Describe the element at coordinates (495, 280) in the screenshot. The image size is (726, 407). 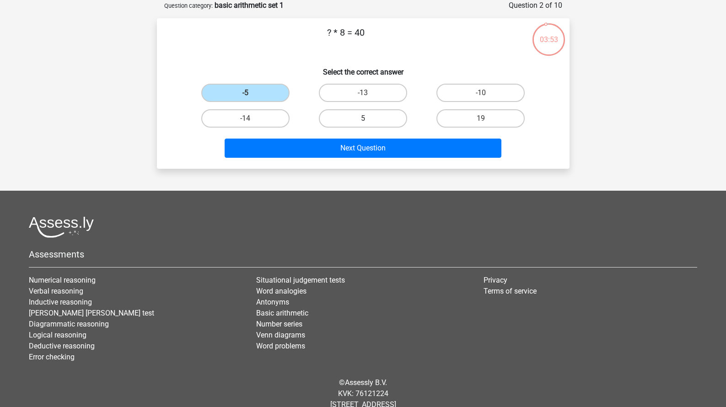
I see `a: Privacy` at that location.